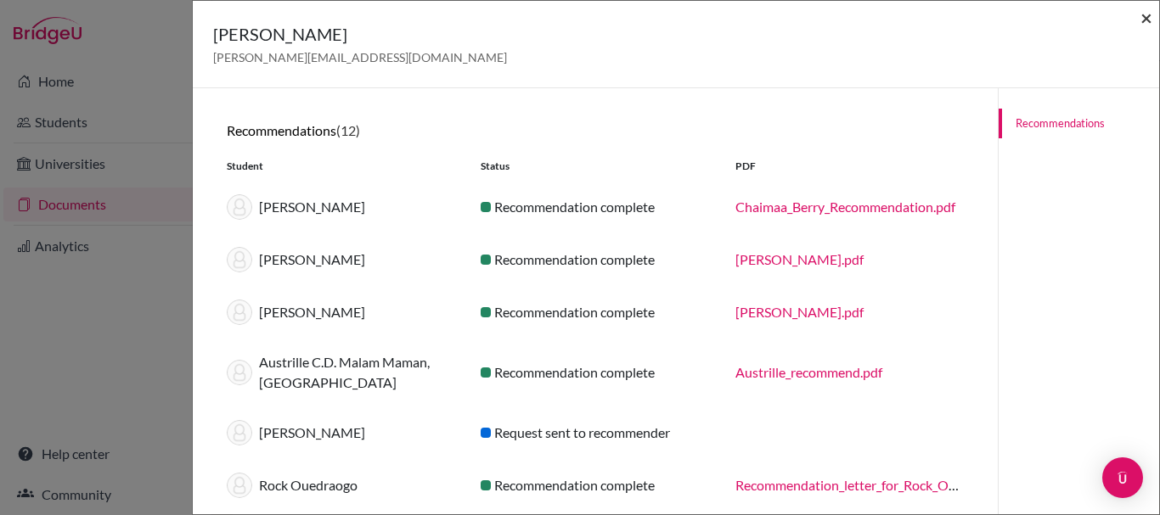  What do you see at coordinates (845, 206) in the screenshot?
I see `a: Chaimaa_Berry_Recommendation.pdf` at bounding box center [845, 206].